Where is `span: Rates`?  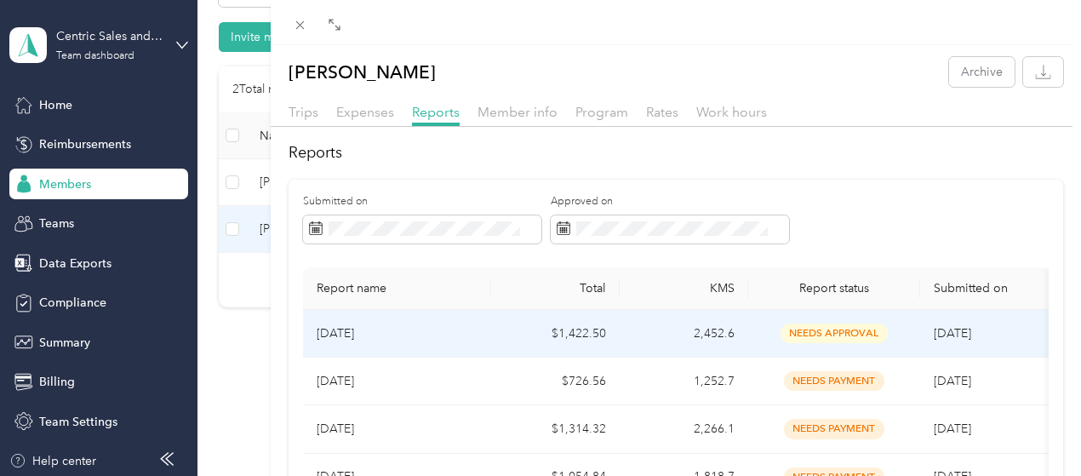 span: Rates is located at coordinates (662, 111).